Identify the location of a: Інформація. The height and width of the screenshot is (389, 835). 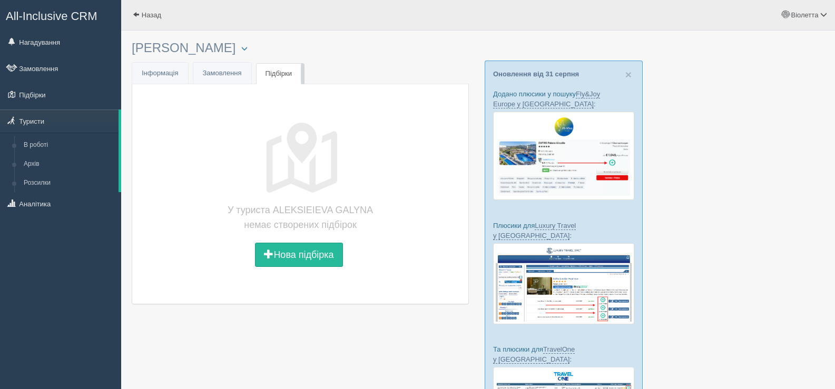
(160, 73).